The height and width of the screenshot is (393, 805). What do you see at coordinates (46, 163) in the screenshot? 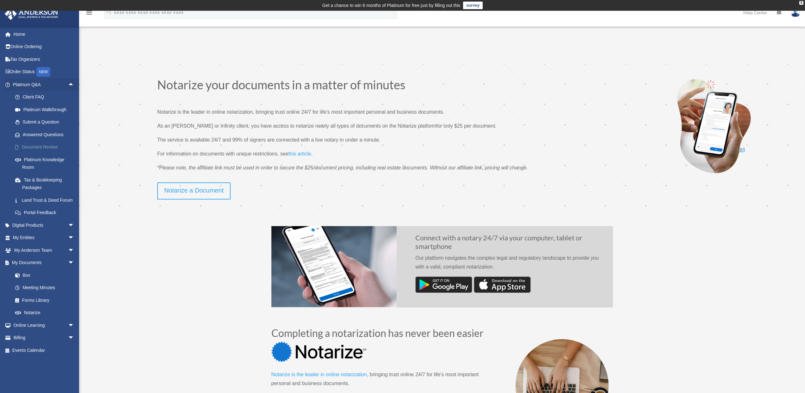
I see `a: Platinum Knowledge Room` at bounding box center [46, 163].